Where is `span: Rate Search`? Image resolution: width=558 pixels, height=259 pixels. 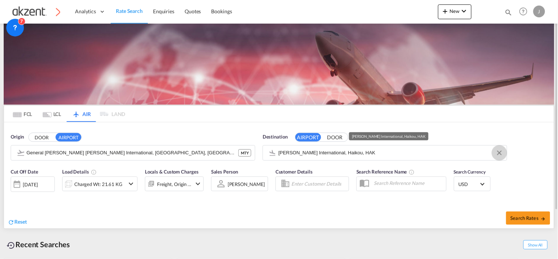 span: Rate Search is located at coordinates (129, 11).